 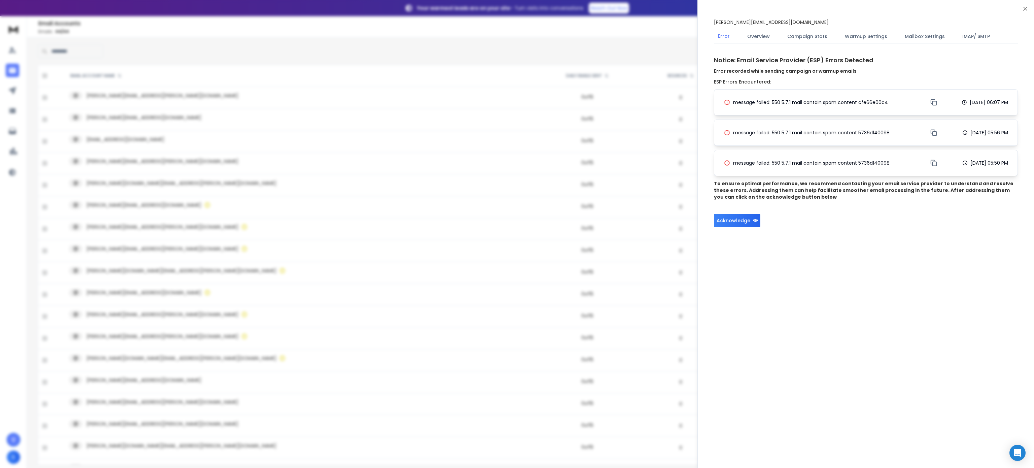 What do you see at coordinates (737, 221) in the screenshot?
I see `button: Acknowledge` at bounding box center [737, 221].